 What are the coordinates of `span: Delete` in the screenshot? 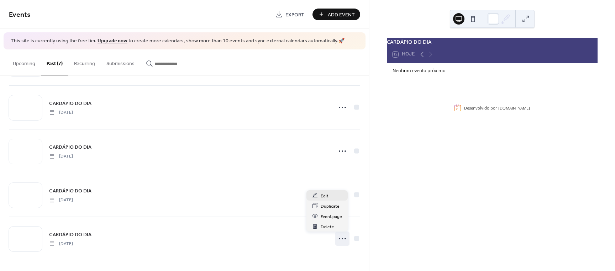 It's located at (327, 227).